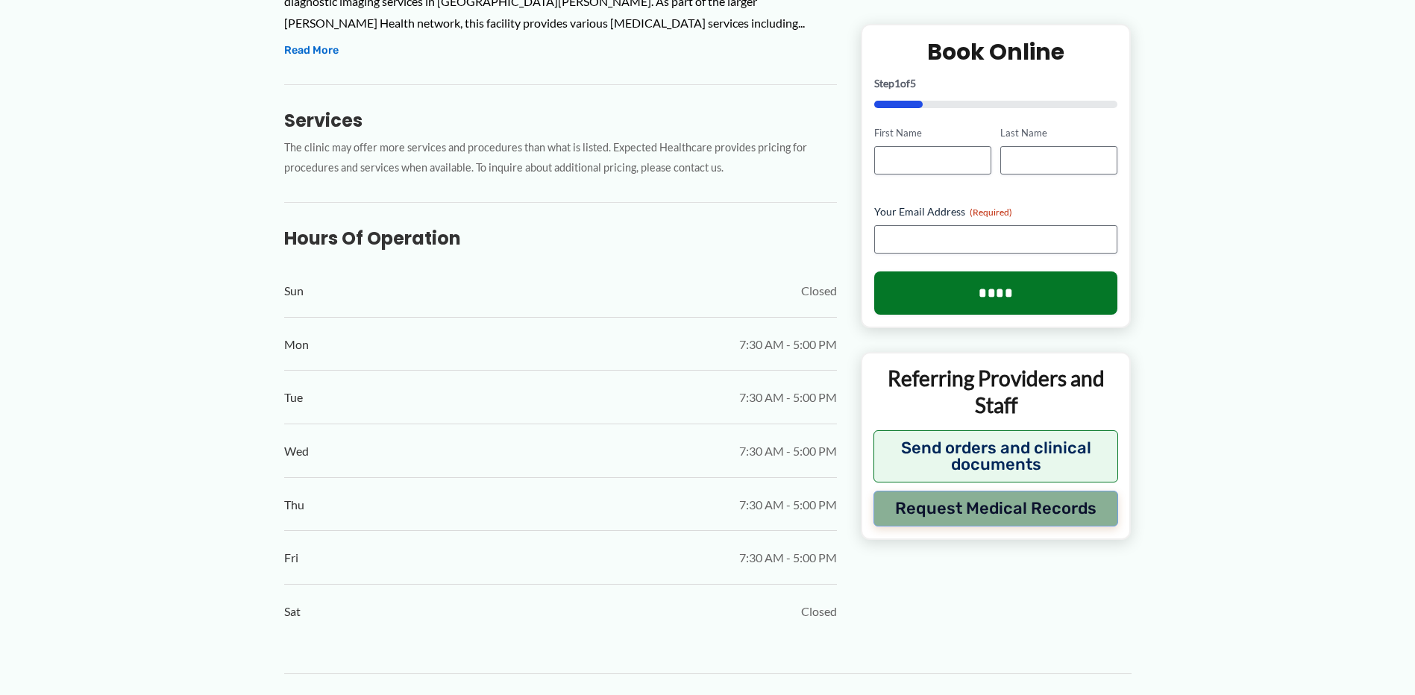 This screenshot has width=1415, height=695. I want to click on span: Sat, so click(292, 611).